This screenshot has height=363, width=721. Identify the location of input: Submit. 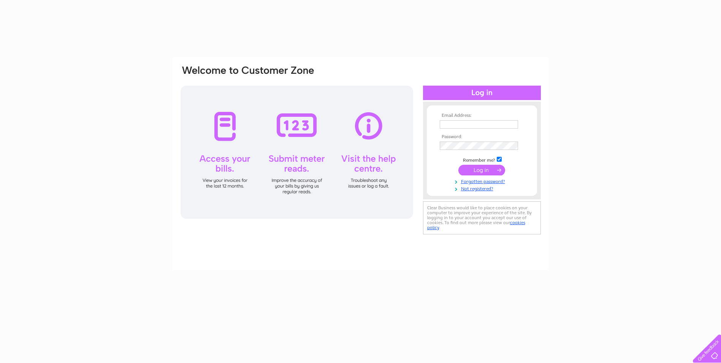
(482, 170).